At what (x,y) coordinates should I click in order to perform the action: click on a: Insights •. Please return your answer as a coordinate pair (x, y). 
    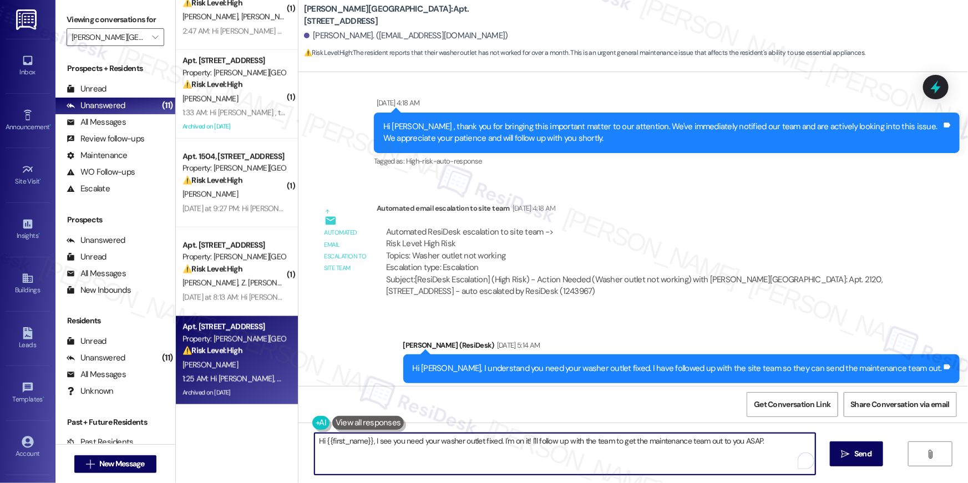
    Looking at the image, I should click on (28, 230).